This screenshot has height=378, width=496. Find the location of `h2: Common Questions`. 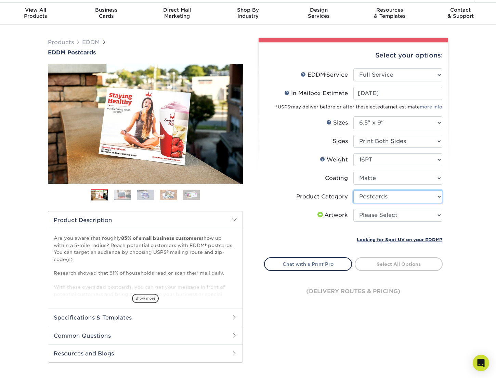

h2: Common Questions is located at coordinates (145, 336).